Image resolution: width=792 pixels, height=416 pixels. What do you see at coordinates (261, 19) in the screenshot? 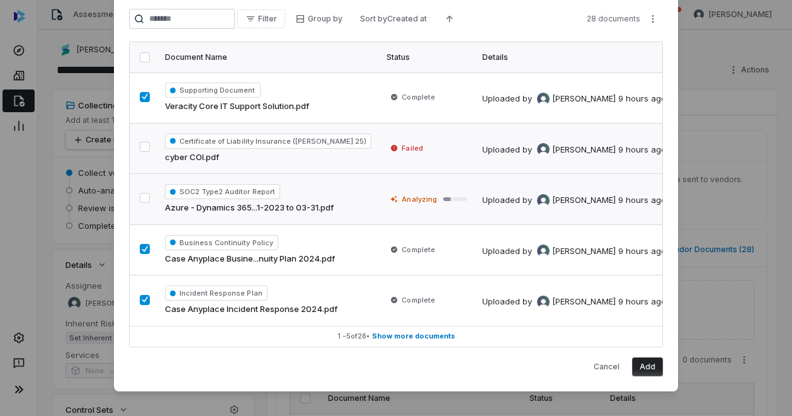
I see `button: Filter` at bounding box center [261, 19].